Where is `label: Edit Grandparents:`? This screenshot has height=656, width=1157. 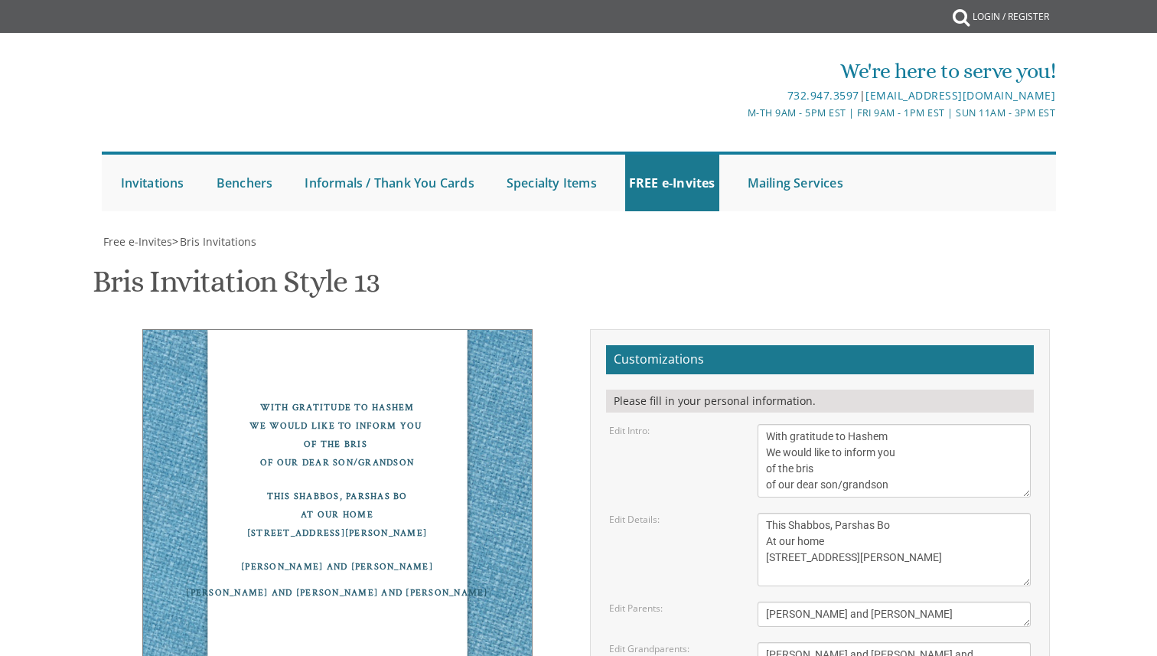
label: Edit Grandparents: is located at coordinates (649, 648).